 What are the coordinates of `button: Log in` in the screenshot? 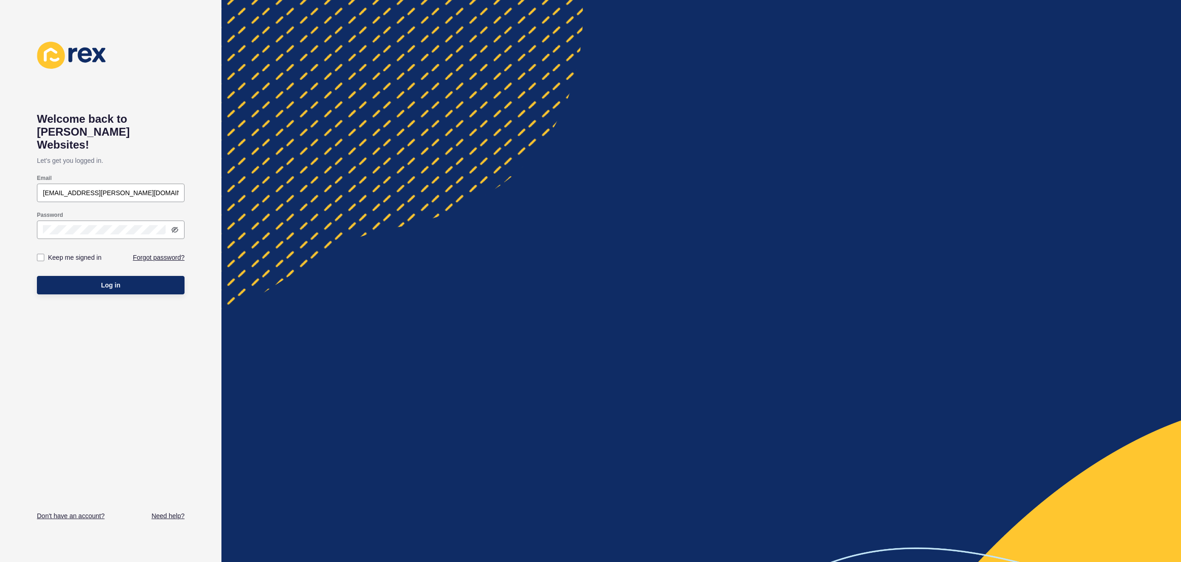 It's located at (111, 285).